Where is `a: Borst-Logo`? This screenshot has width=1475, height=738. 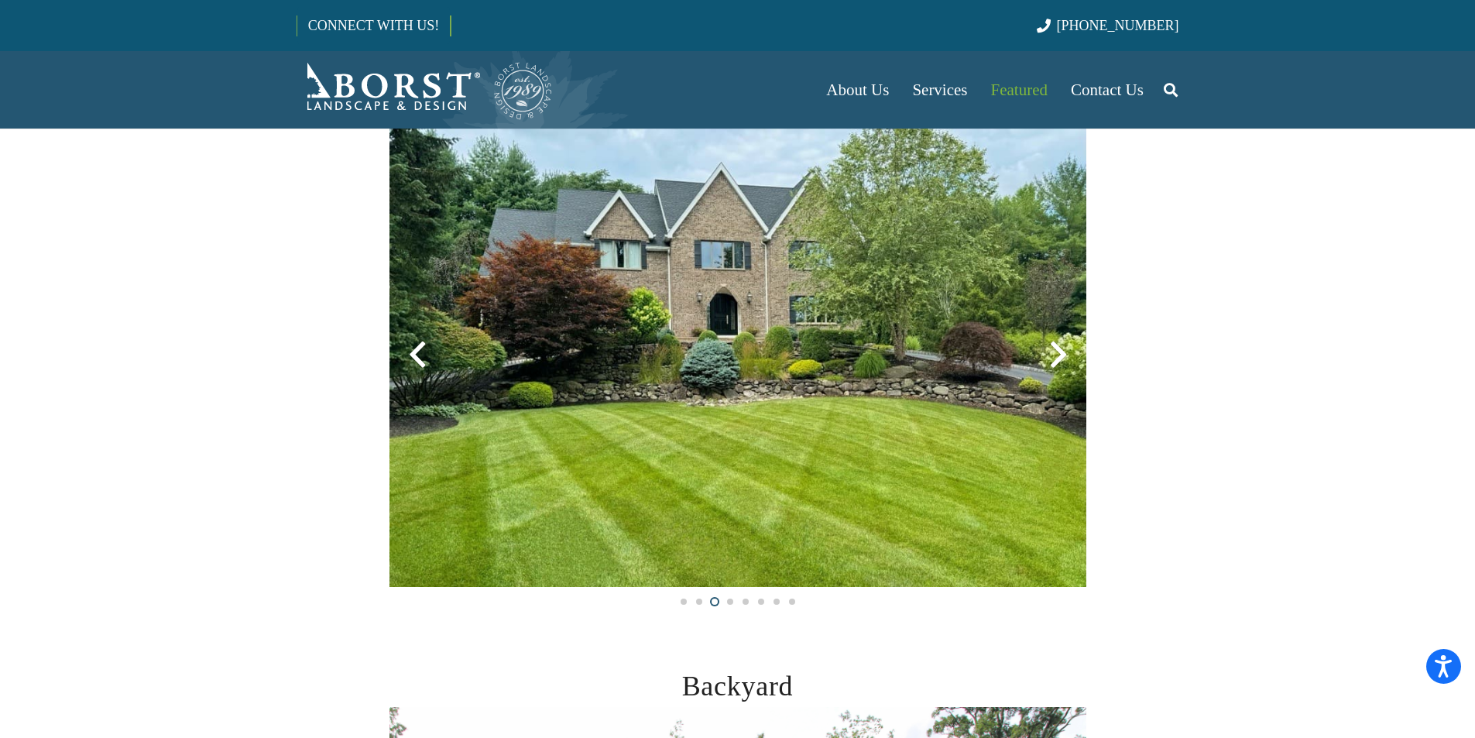 a: Borst-Logo is located at coordinates (425, 90).